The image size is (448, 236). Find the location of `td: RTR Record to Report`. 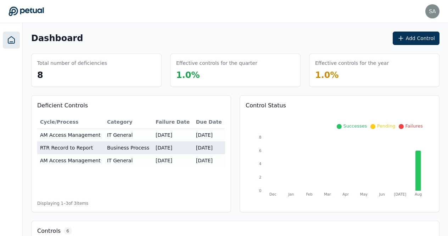

td: RTR Record to Report is located at coordinates (71, 148).